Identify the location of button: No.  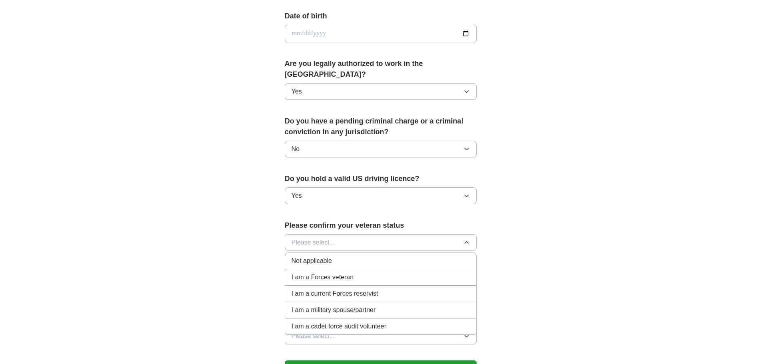
(381, 149).